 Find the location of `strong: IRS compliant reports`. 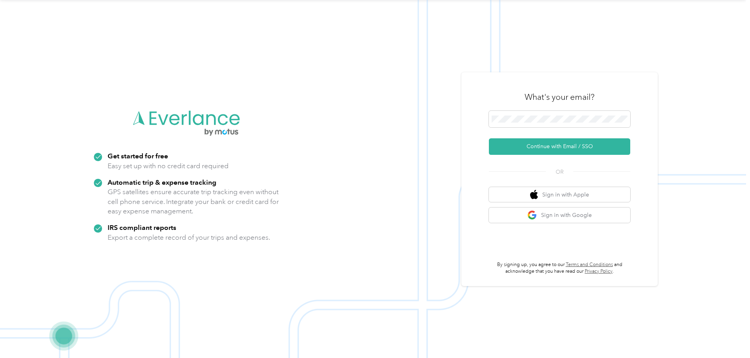

strong: IRS compliant reports is located at coordinates (142, 227).